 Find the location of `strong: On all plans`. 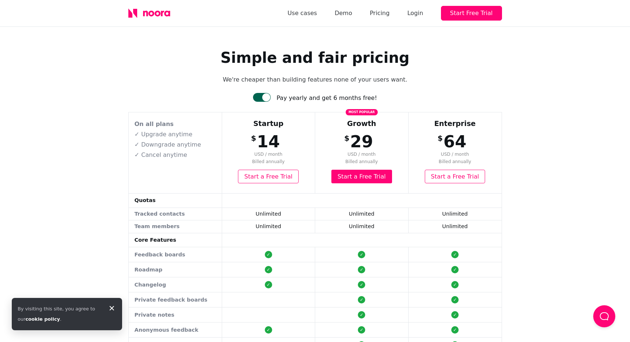

strong: On all plans is located at coordinates (154, 124).